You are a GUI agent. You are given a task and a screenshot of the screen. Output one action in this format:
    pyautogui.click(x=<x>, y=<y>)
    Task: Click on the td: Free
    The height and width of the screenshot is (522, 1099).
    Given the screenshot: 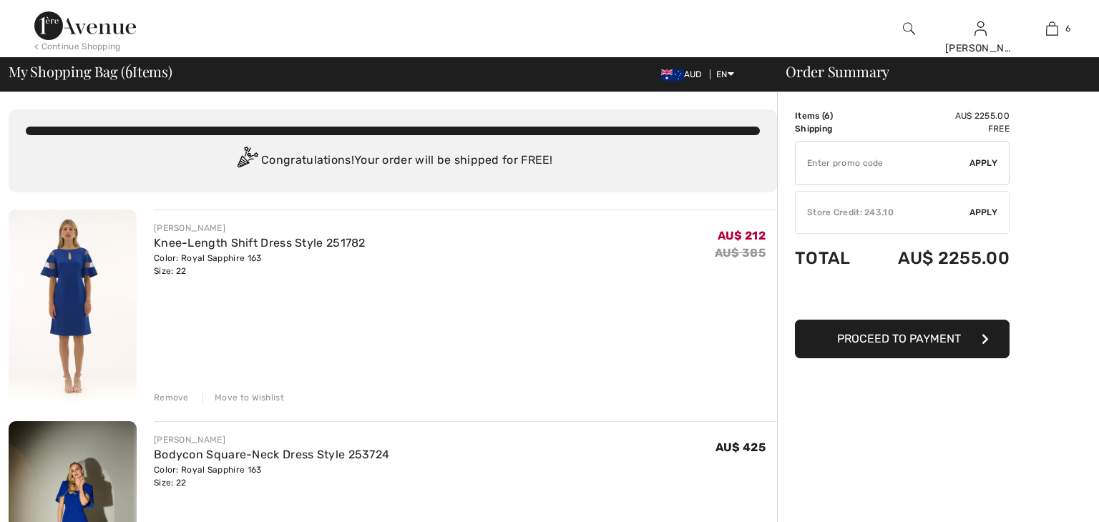 What is the action you would take?
    pyautogui.click(x=937, y=129)
    